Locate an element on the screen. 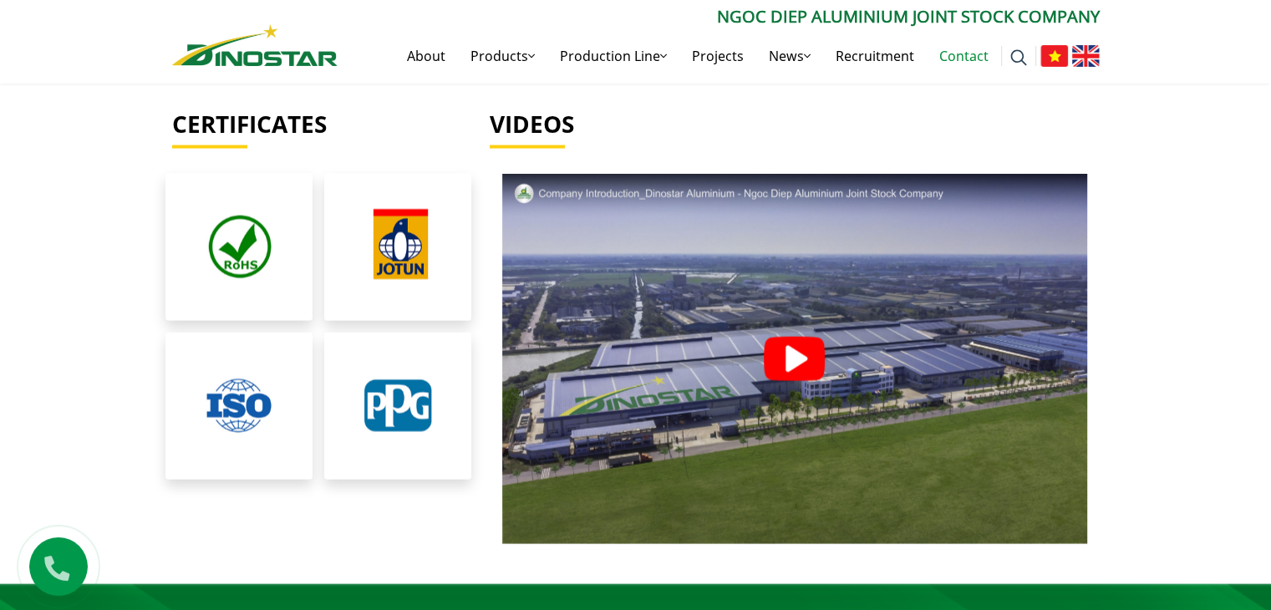  a: Recruitment is located at coordinates (875, 56).